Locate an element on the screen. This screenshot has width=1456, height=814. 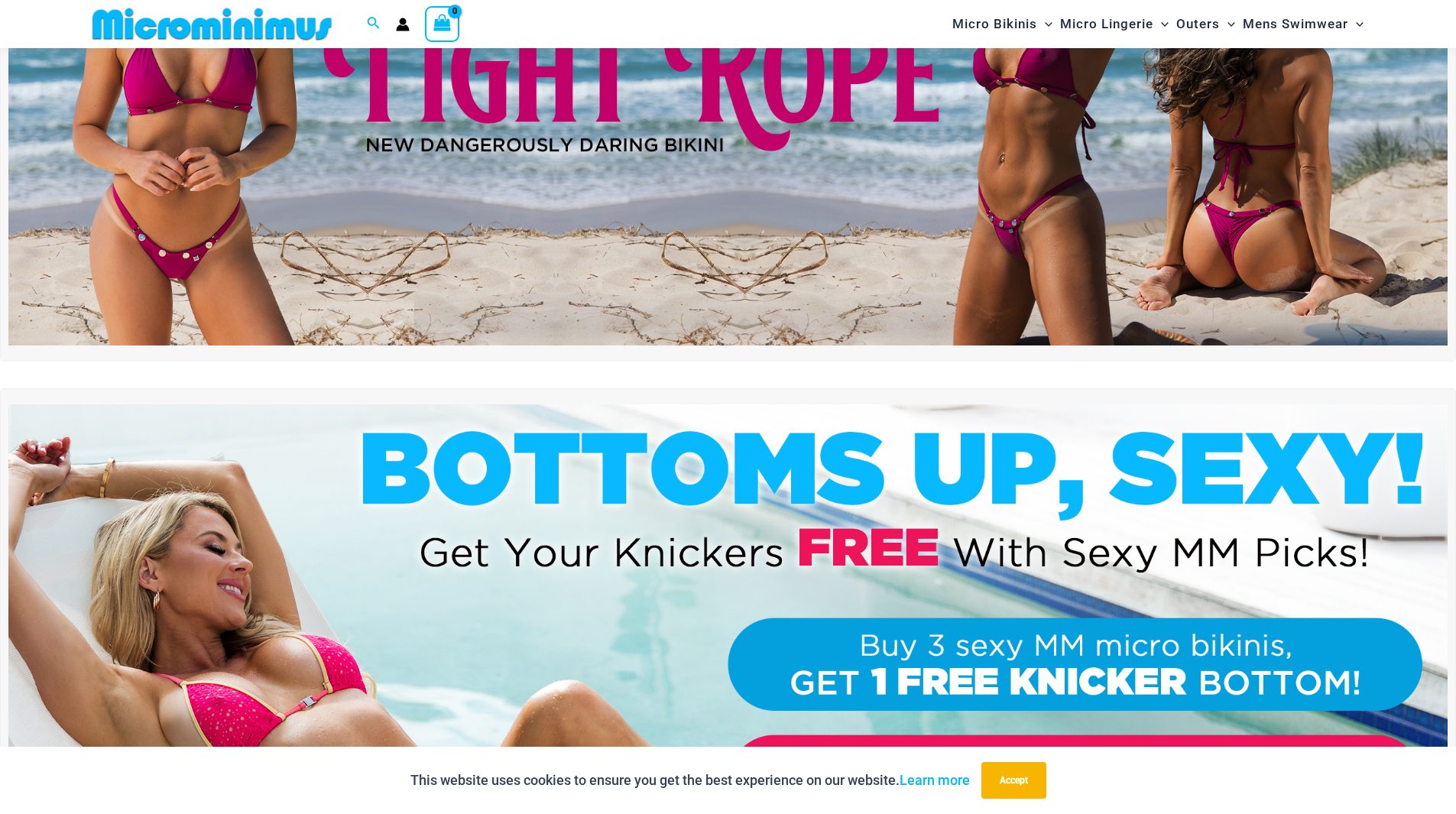
a: Micro LingerieMenu ToggleMenu Toggle is located at coordinates (1115, 24).